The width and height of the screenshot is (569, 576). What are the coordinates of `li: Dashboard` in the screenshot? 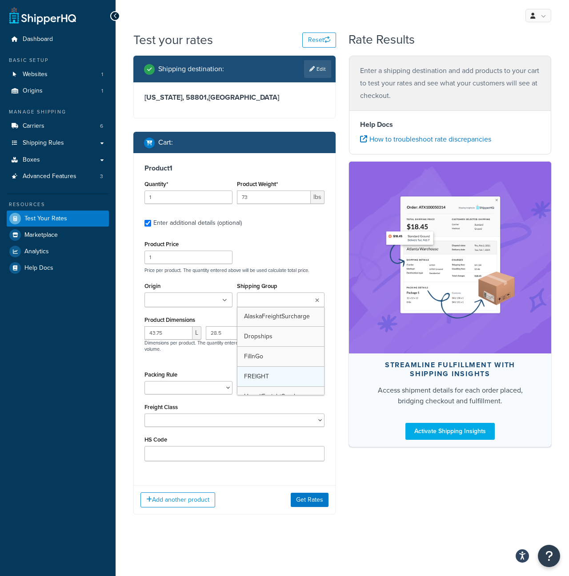 It's located at (58, 39).